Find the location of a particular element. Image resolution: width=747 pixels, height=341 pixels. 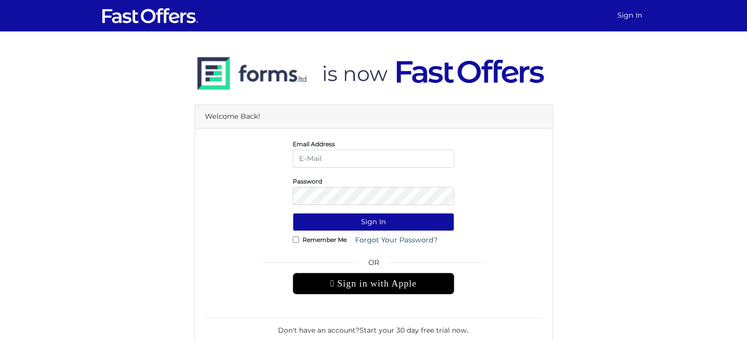

label: Password is located at coordinates (307, 181).